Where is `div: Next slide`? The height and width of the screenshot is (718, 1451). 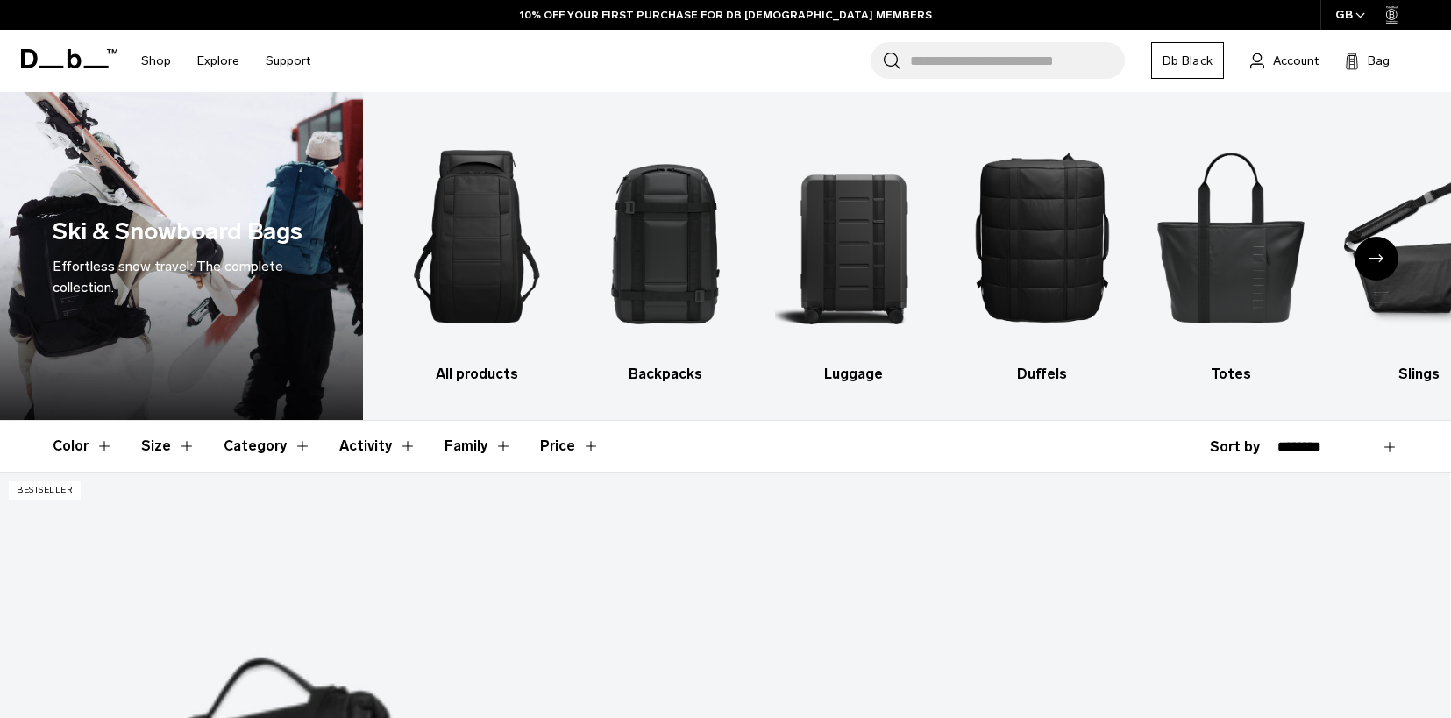 div: Next slide is located at coordinates (1376, 259).